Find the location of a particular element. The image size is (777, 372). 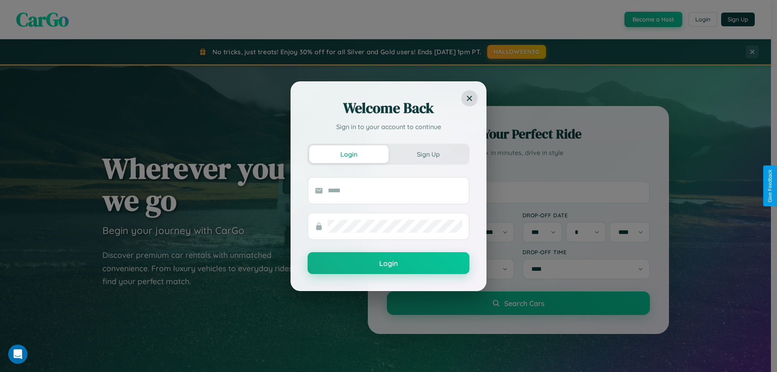

div: Give Feedback is located at coordinates (770, 186).